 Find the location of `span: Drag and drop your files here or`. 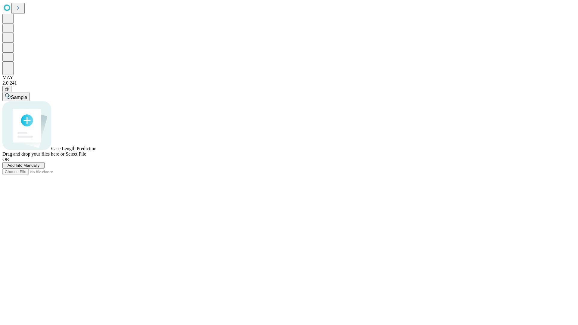

span: Drag and drop your files here or is located at coordinates (33, 154).